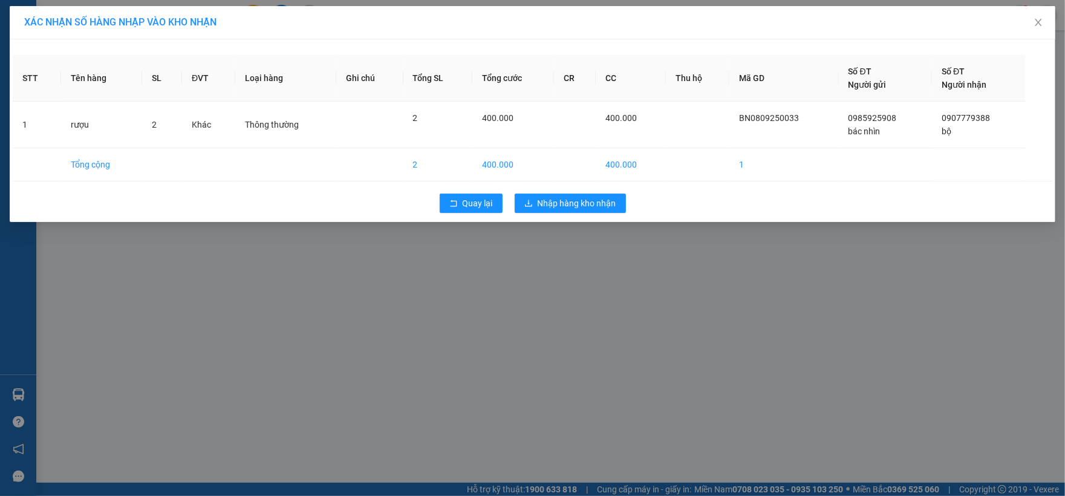 The image size is (1065, 496). I want to click on span: 0907779388, so click(966, 118).